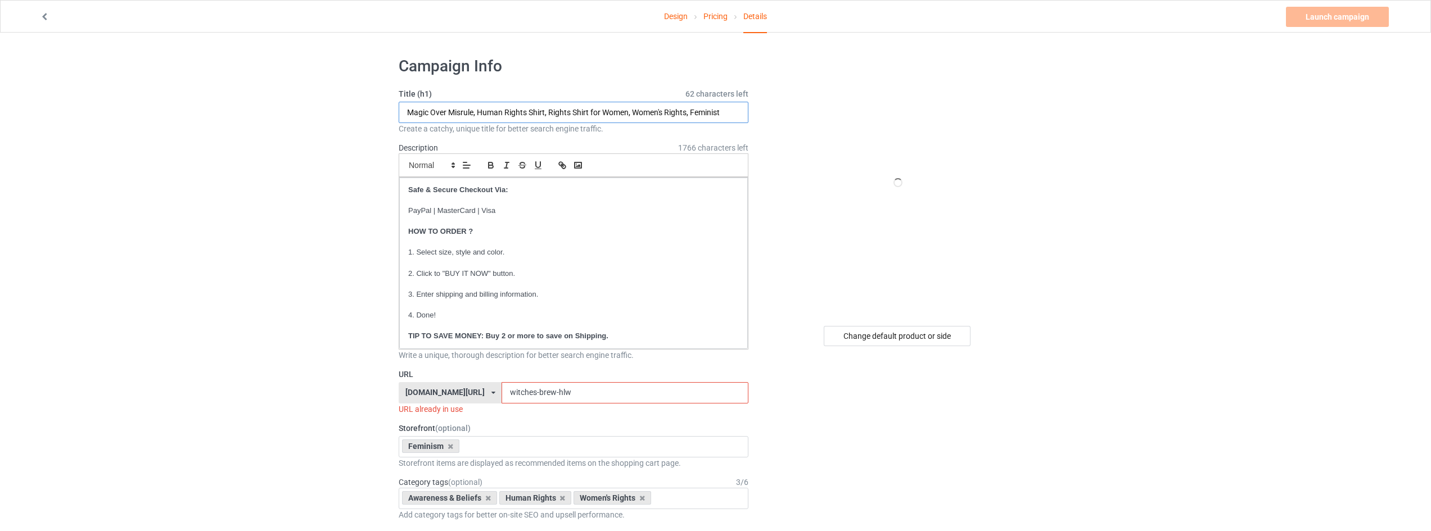  What do you see at coordinates (573, 355) in the screenshot?
I see `div: Write a unique, thorough description for better search engine traffic.` at bounding box center [573, 355].